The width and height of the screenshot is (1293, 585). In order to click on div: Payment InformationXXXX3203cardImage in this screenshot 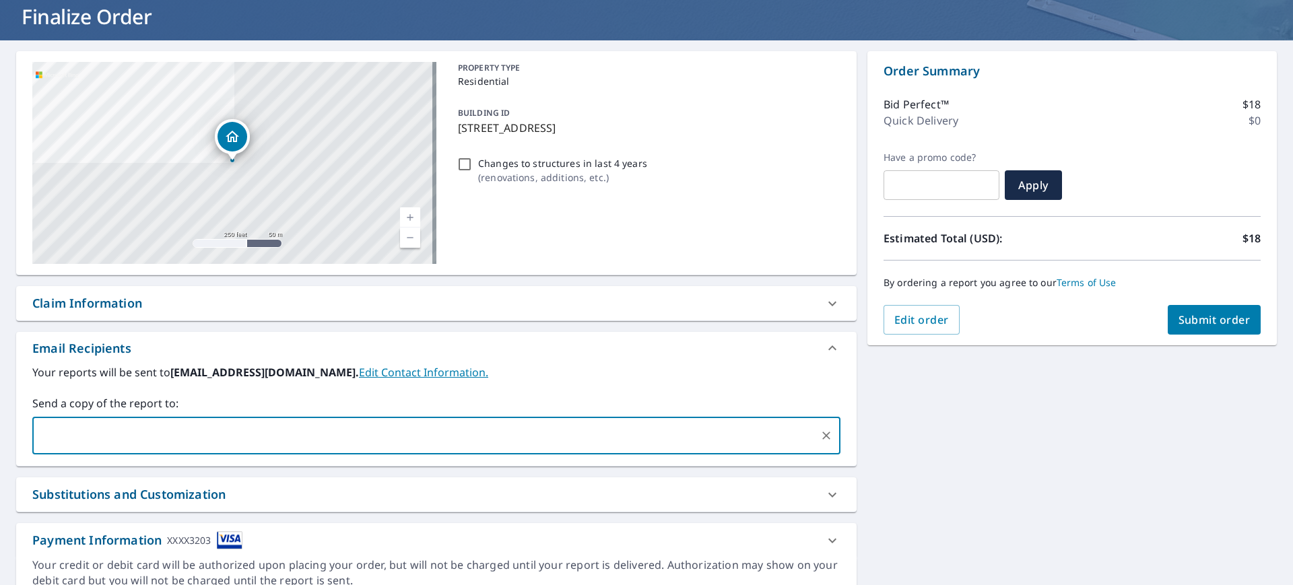, I will do `click(436, 540)`.